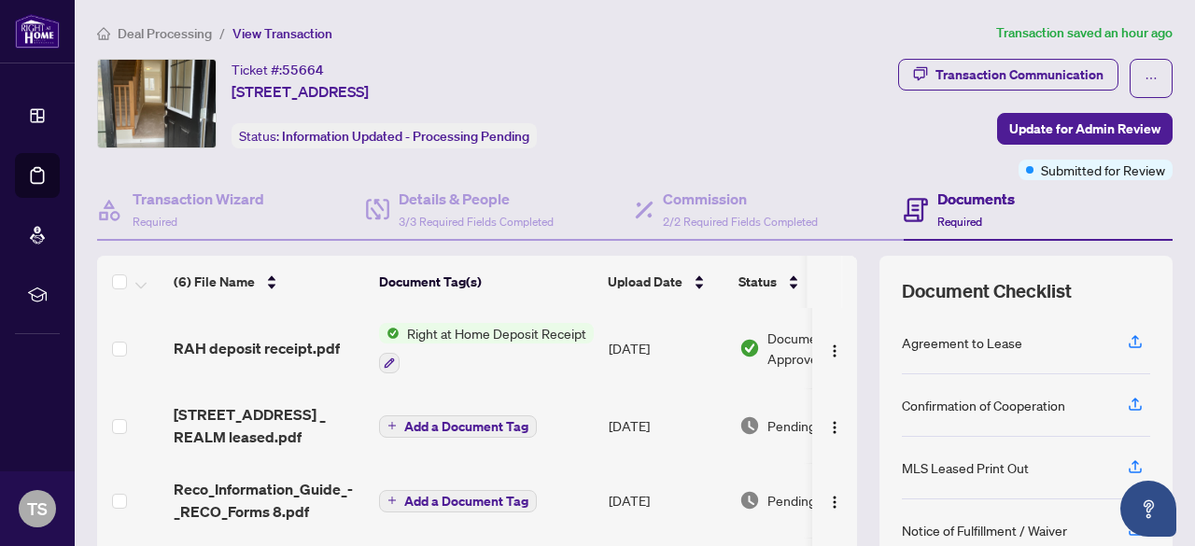 The height and width of the screenshot is (546, 1195). What do you see at coordinates (825, 348) in the screenshot?
I see `span: Document Approved` at bounding box center [825, 348].